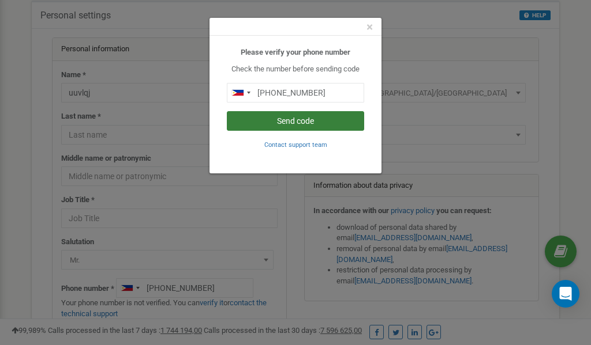  What do you see at coordinates (295, 52) in the screenshot?
I see `b: Please verify your phone number` at bounding box center [295, 52].